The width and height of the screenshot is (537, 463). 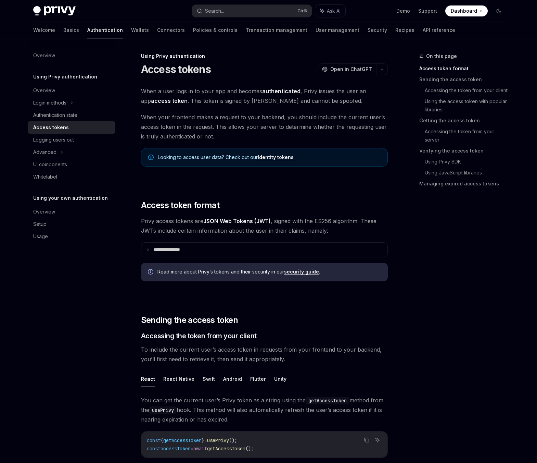 What do you see at coordinates (237, 221) in the screenshot?
I see `a: JSON Web Tokens (JWT)` at bounding box center [237, 221].